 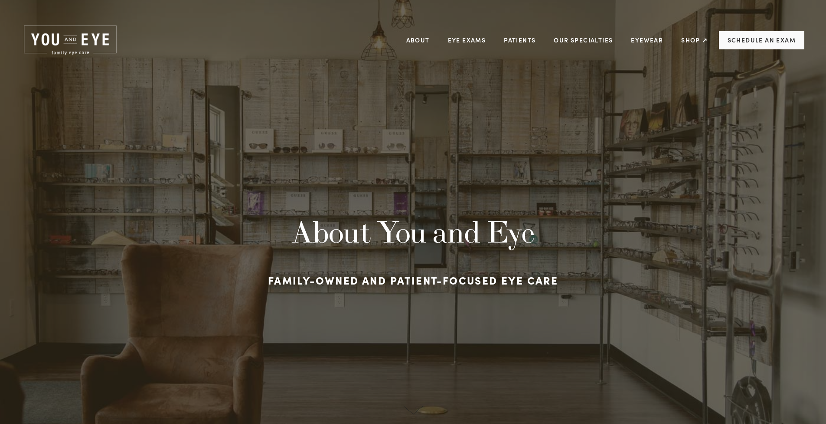 What do you see at coordinates (467, 40) in the screenshot?
I see `a: Eye Exams` at bounding box center [467, 40].